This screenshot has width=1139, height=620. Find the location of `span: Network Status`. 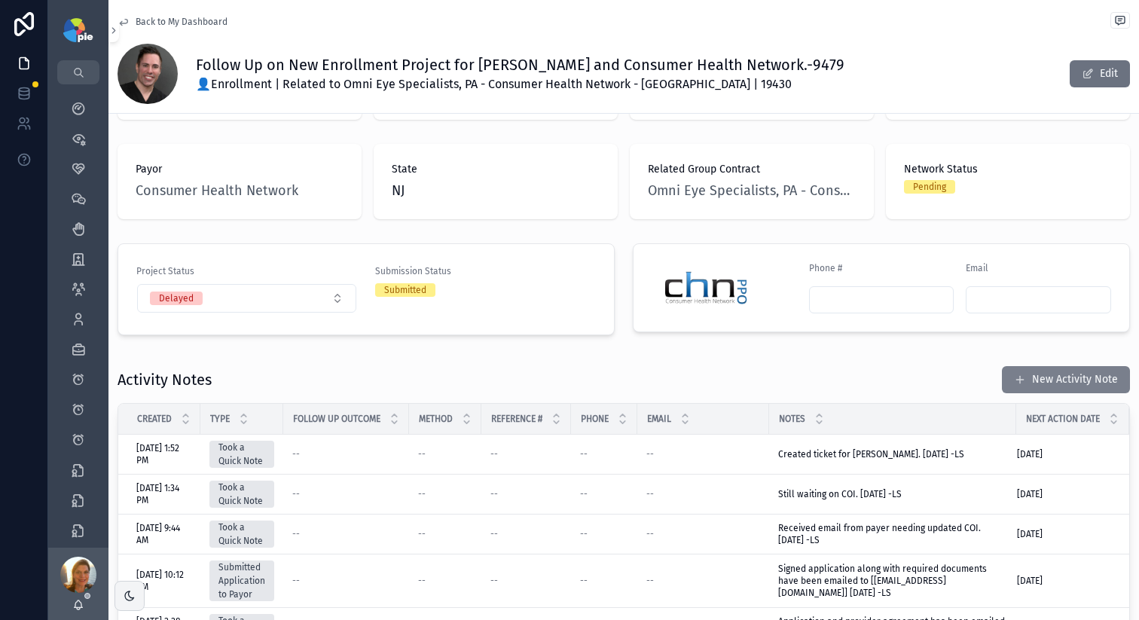

span: Network Status is located at coordinates (1008, 169).